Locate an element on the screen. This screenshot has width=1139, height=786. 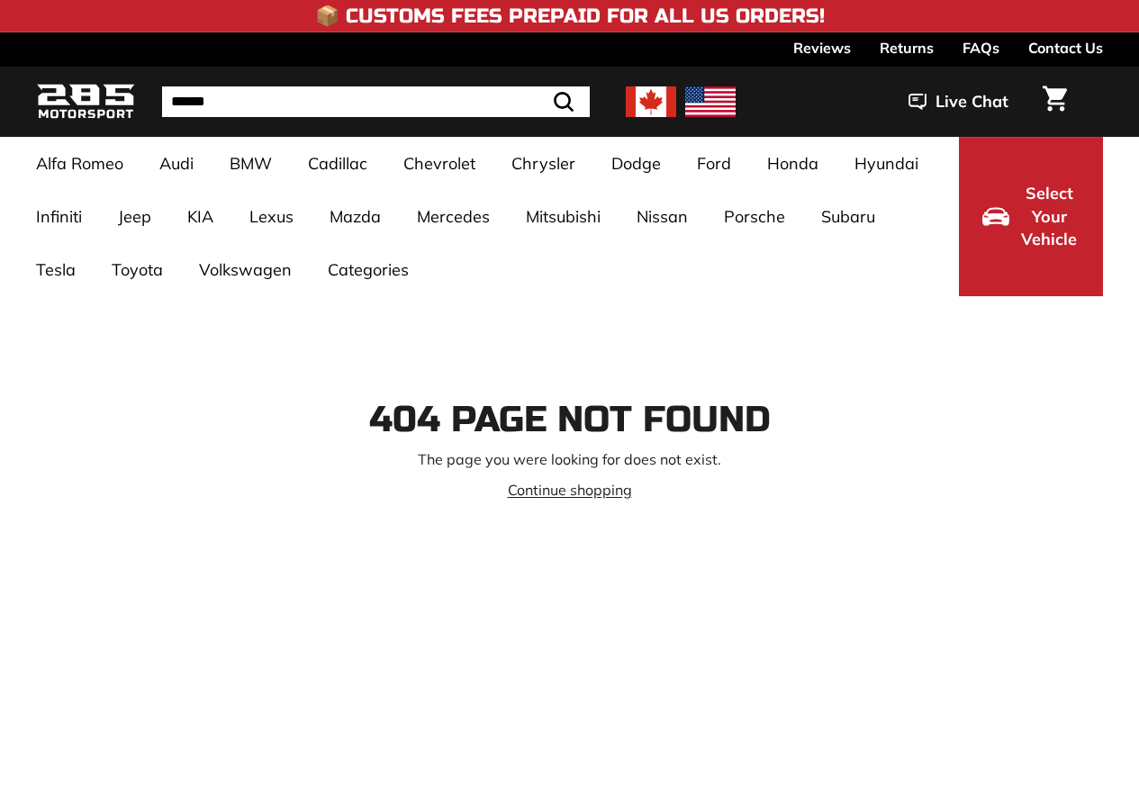
a: Categories is located at coordinates (368, 269).